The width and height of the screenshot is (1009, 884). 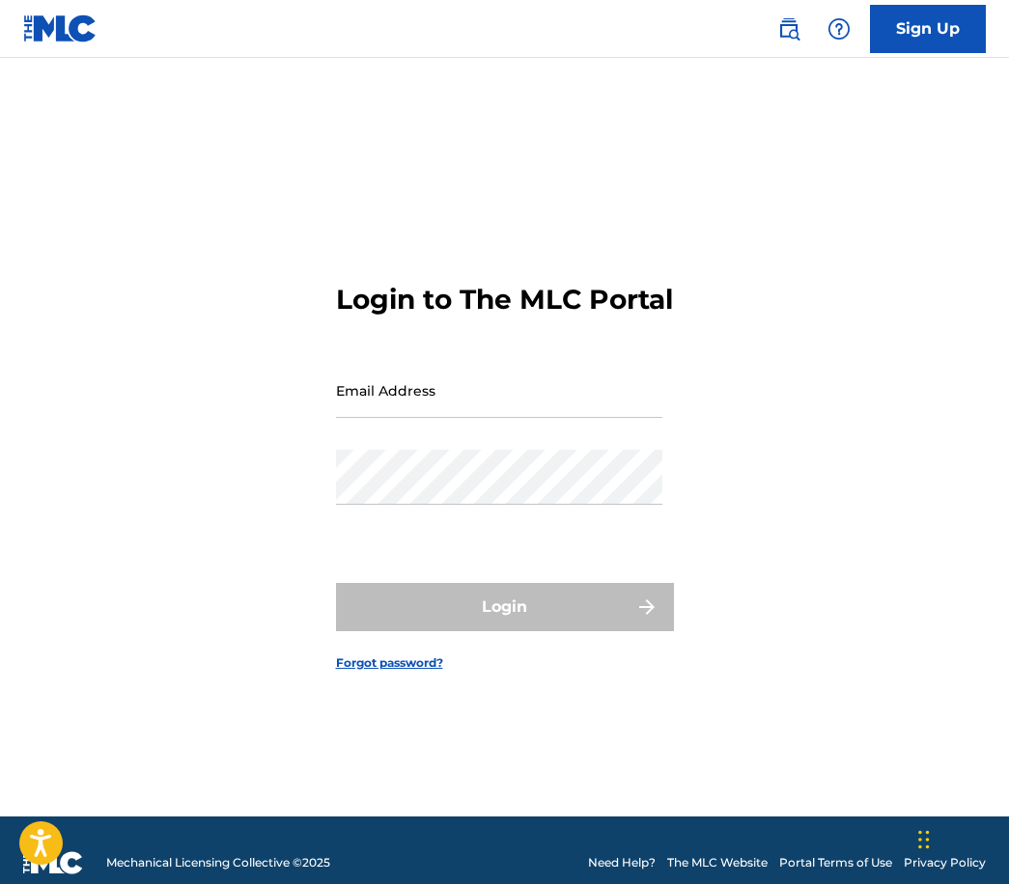 What do you see at coordinates (53, 863) in the screenshot?
I see `img: logo` at bounding box center [53, 863].